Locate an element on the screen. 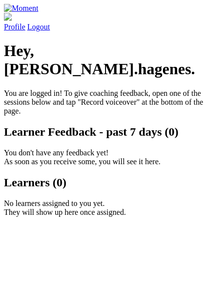 The height and width of the screenshot is (293, 215). h2: Learners (0) is located at coordinates (108, 182).